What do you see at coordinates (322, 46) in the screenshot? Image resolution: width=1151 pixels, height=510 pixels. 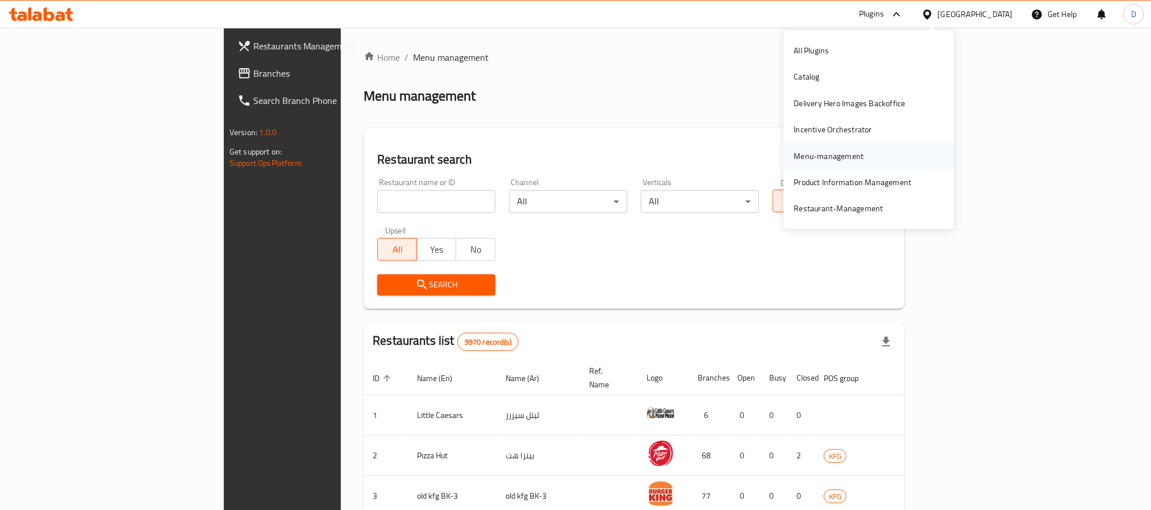 I see `a: Restaurants Management` at bounding box center [322, 46].